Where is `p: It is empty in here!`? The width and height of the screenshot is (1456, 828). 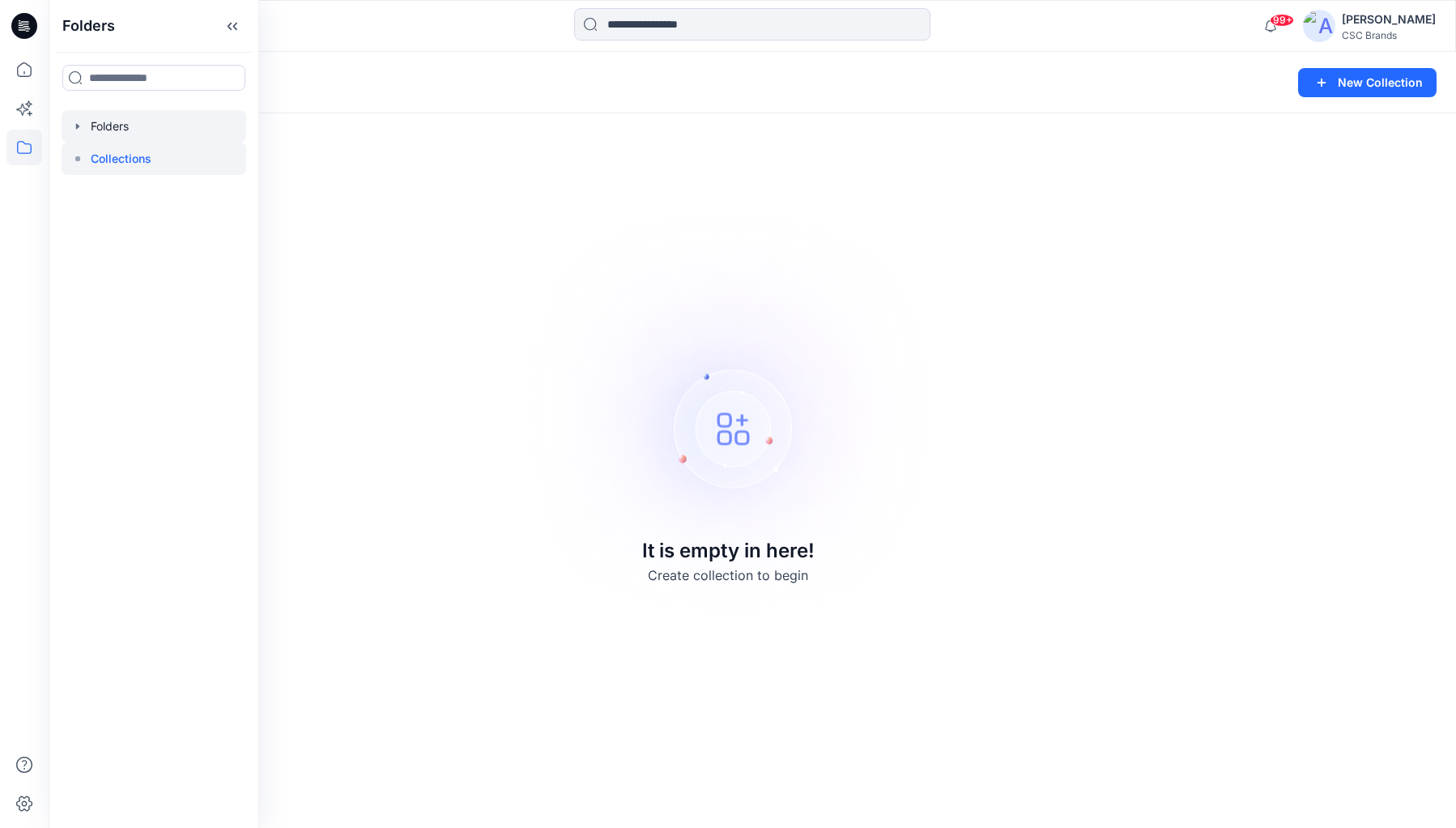
p: It is empty in here! is located at coordinates (728, 550).